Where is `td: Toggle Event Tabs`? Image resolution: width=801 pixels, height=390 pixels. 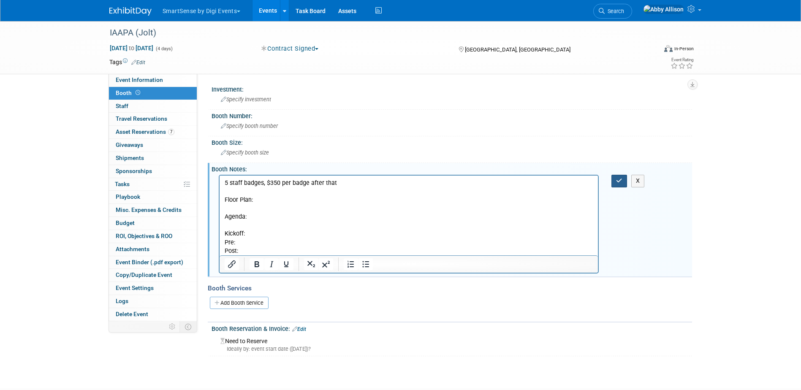
td: Toggle Event Tabs is located at coordinates (188, 327).